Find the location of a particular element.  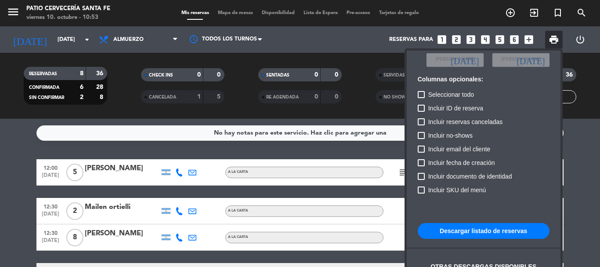

span: print is located at coordinates (554, 40).